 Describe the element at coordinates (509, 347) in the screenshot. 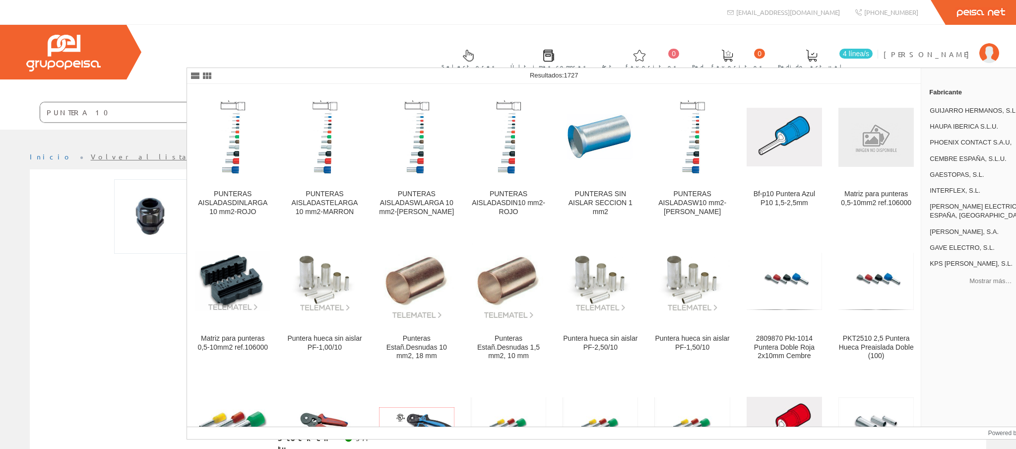

I see `div: Punteras Estañ.Desnudas 1,5 mm2, 10 mm` at that location.